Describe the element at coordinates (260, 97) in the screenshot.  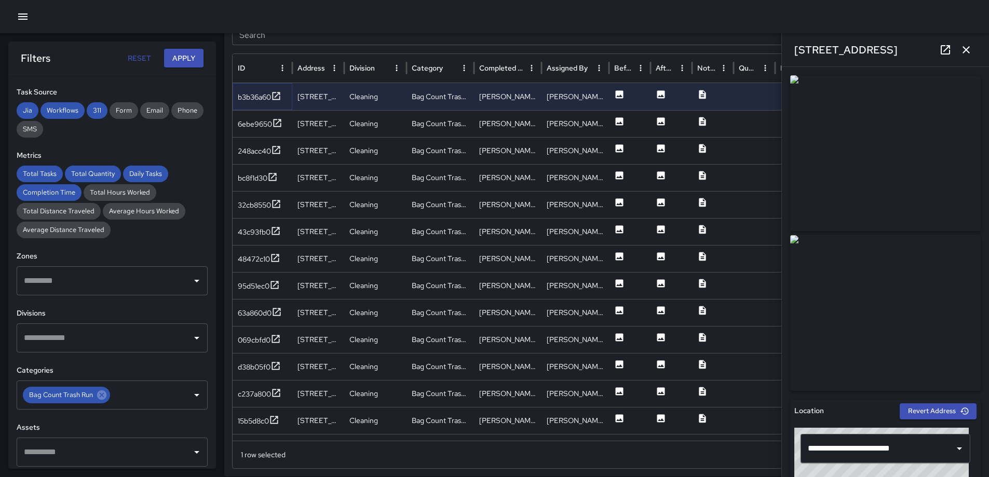
I see `button: b3b36a60` at that location.